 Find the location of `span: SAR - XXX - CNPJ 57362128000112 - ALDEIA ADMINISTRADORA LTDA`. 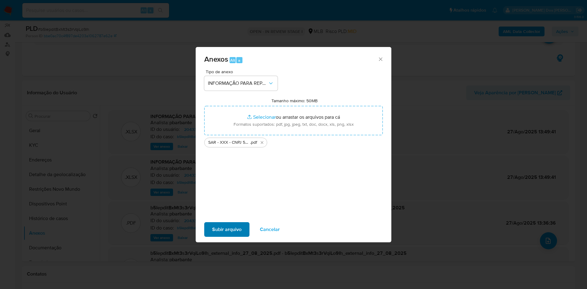

span: SAR - XXX - CNPJ 57362128000112 - ALDEIA ADMINISTRADORA LTDA is located at coordinates (229, 143).